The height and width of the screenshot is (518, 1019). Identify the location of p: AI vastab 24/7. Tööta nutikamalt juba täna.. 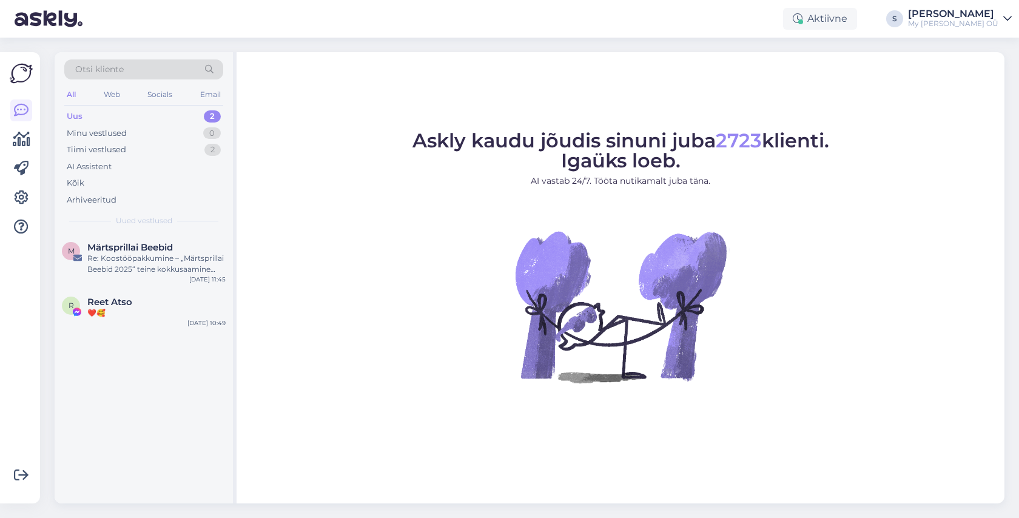
(621, 181).